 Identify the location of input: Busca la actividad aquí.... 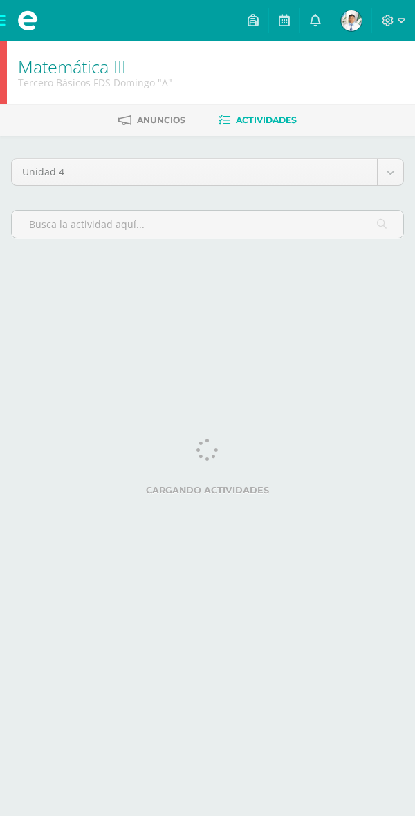
(207, 224).